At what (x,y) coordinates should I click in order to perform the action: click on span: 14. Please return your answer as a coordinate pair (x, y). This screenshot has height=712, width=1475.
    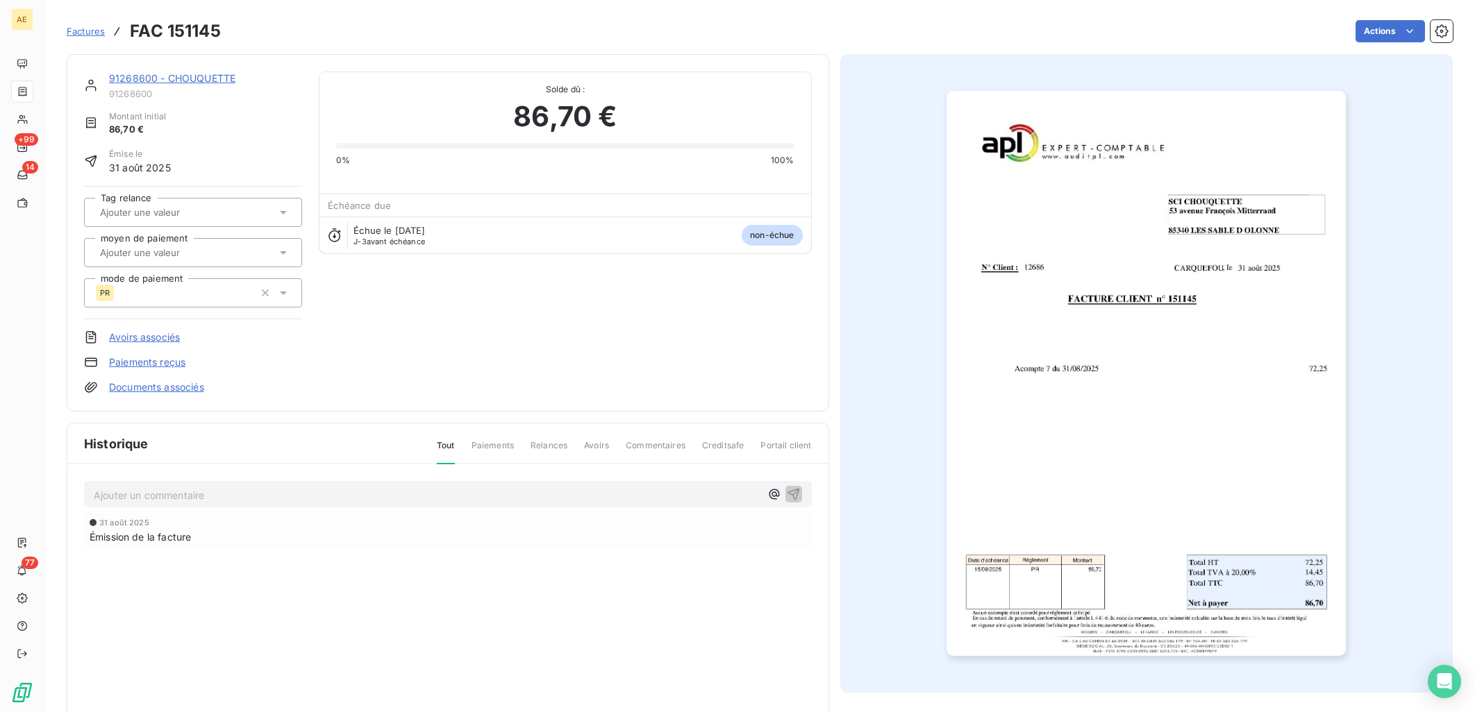
    Looking at the image, I should click on (30, 167).